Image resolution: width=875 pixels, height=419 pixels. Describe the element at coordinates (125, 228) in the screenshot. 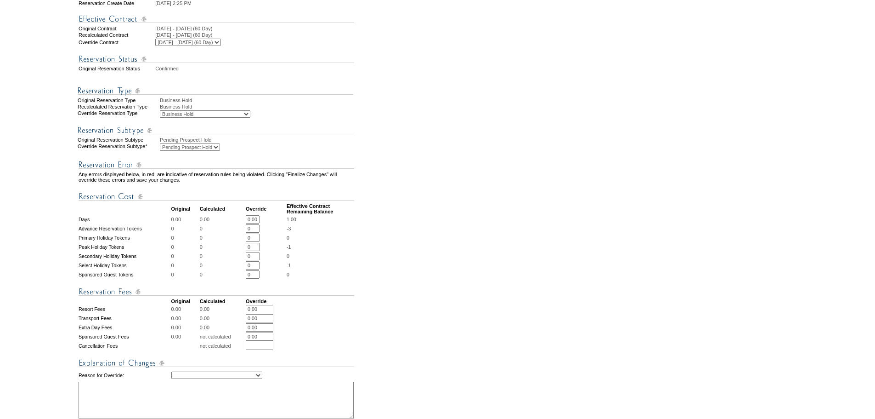

I see `td: Advance Reservation Tokens` at that location.